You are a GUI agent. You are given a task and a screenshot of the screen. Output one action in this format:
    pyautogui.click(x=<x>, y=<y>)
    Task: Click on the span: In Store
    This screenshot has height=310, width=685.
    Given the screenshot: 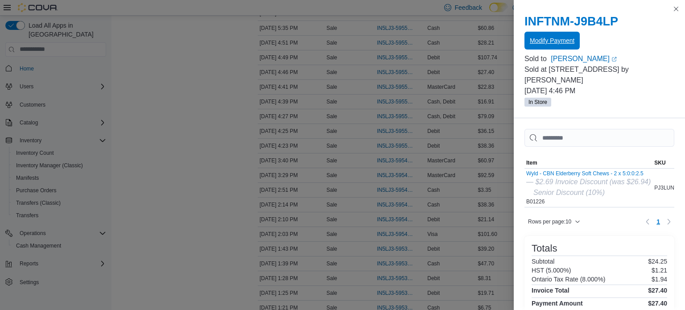 What is the action you would take?
    pyautogui.click(x=538, y=102)
    